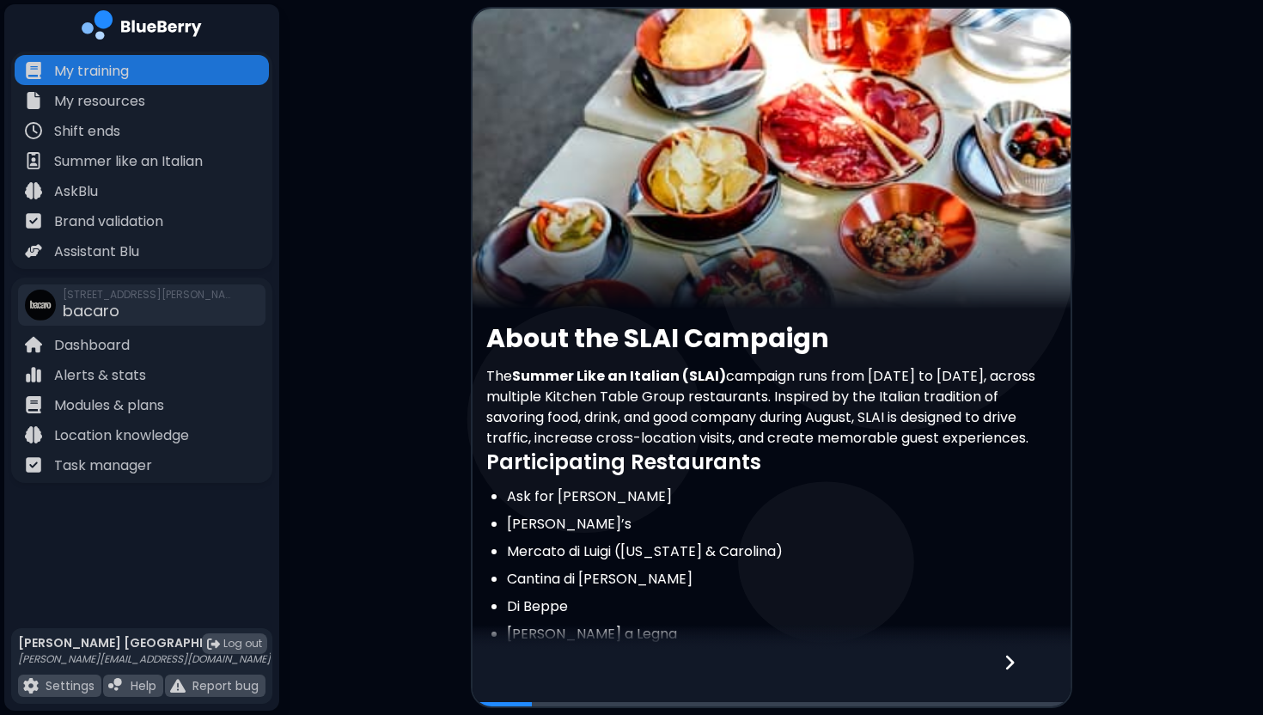  I want to click on p: My resources, so click(100, 101).